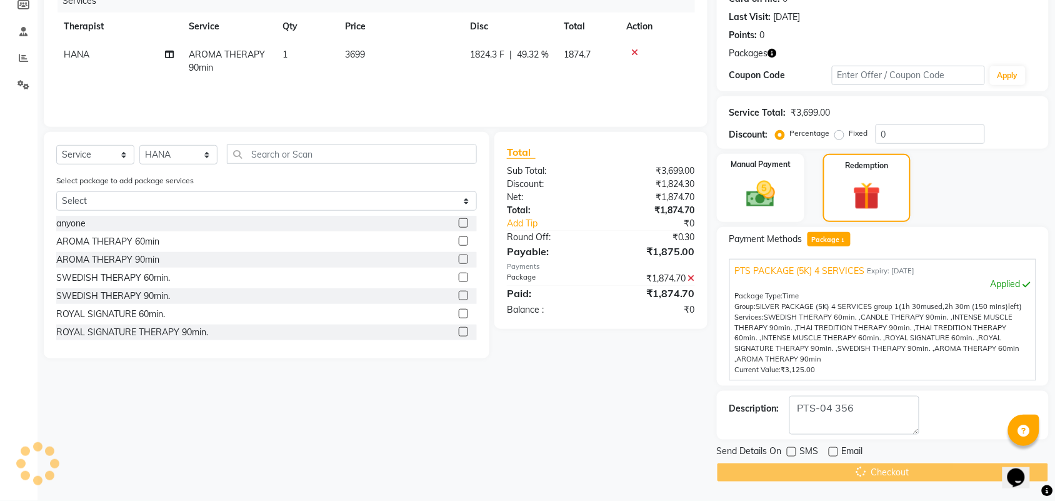  I want to click on th: Qty, so click(306, 26).